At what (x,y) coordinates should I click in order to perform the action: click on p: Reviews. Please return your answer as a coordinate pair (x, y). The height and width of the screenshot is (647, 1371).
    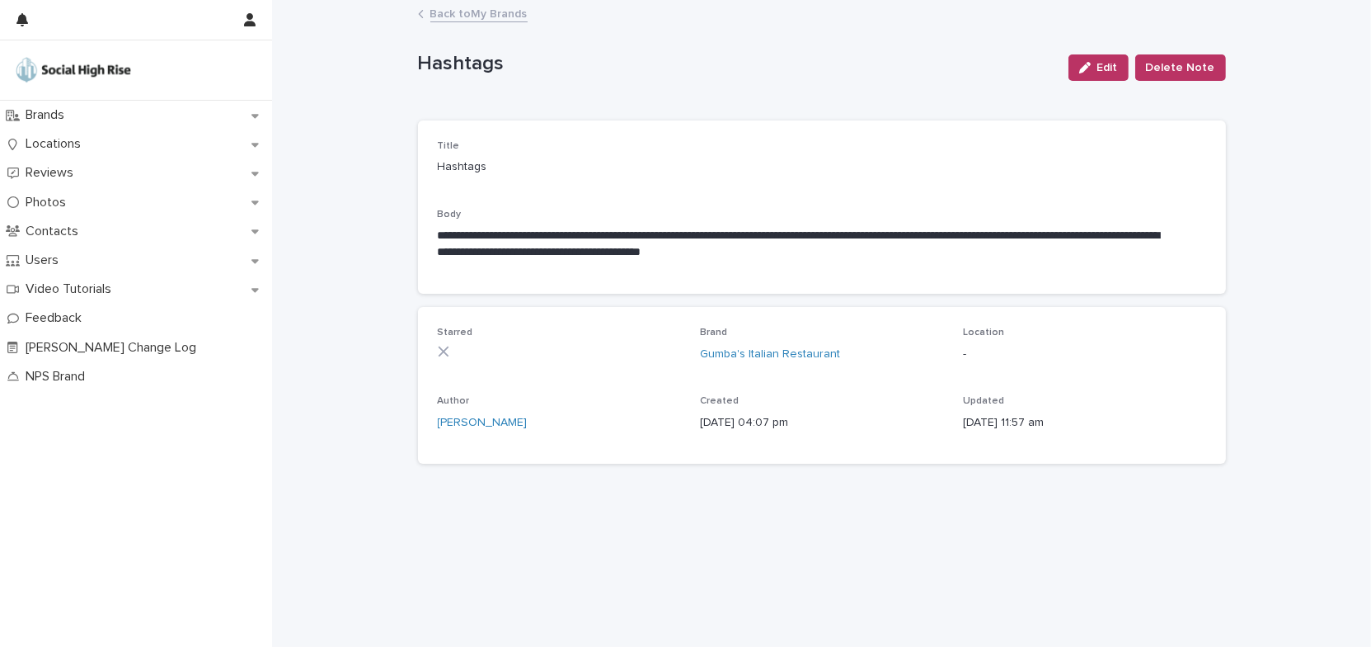
    Looking at the image, I should click on (53, 172).